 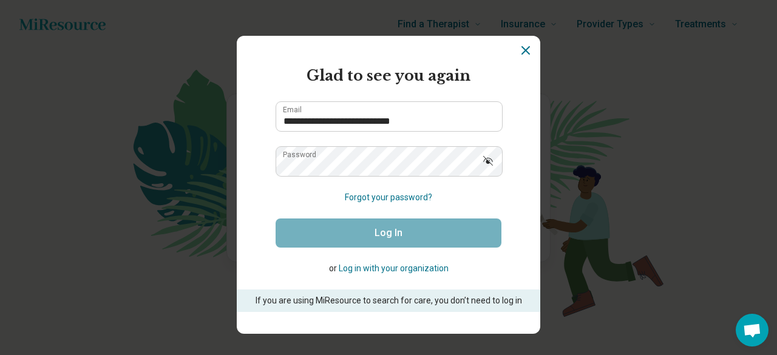 What do you see at coordinates (388, 268) in the screenshot?
I see `p: or` at bounding box center [388, 268].